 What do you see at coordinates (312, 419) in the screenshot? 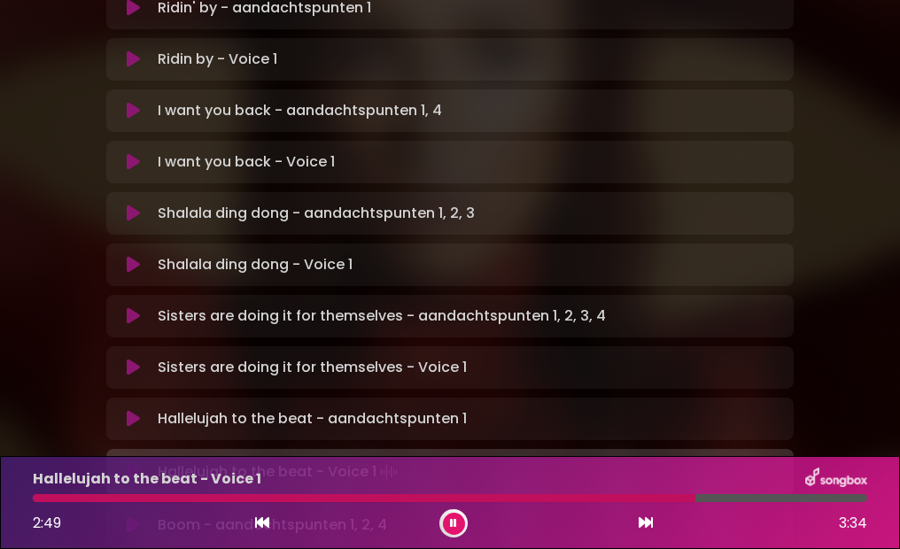
I see `p: Hallelujah to the beat - aandachtspunten 1` at bounding box center [312, 419].